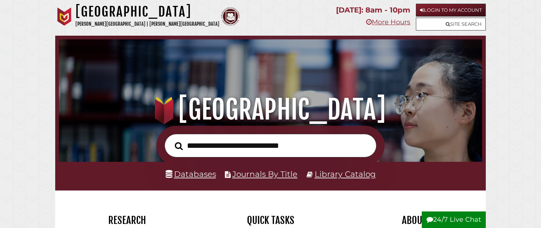  I want to click on h2: About, so click(414, 221).